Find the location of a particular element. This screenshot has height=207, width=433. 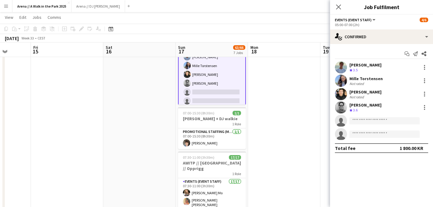

div: CEST is located at coordinates (41, 38).